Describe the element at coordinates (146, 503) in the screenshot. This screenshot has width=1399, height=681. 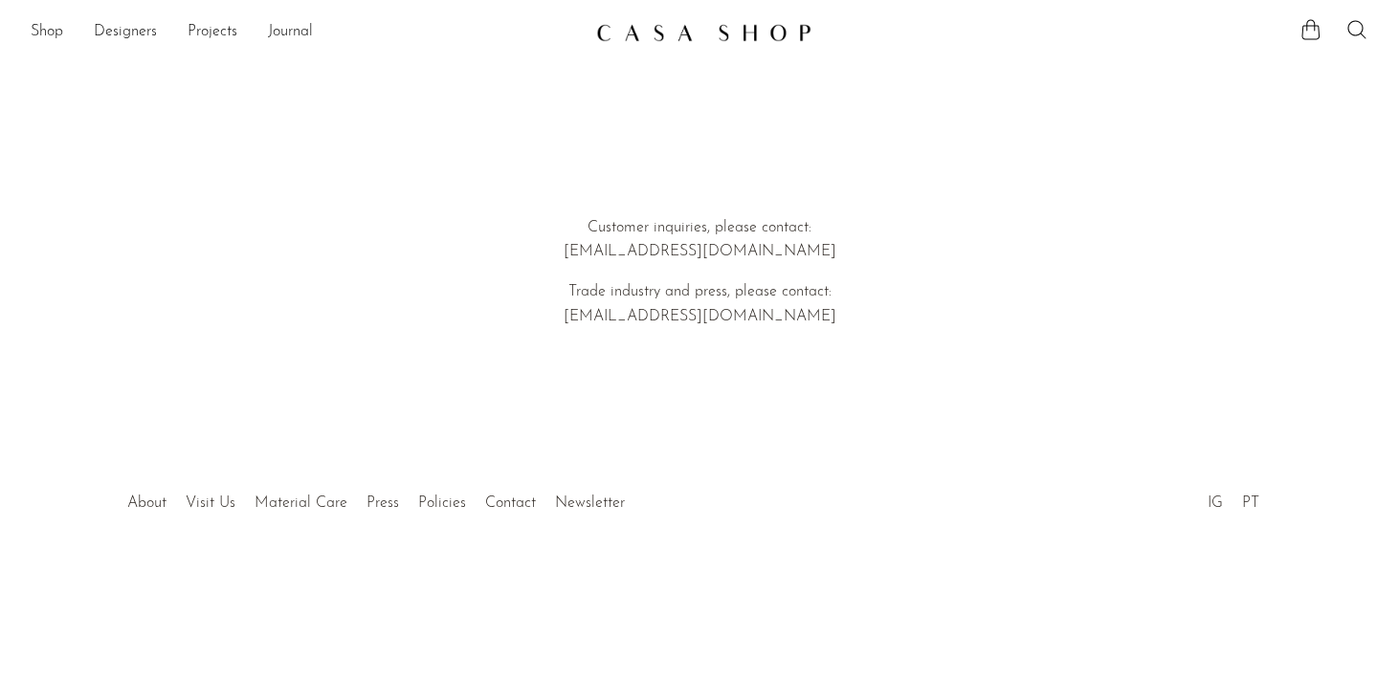
I see `a: About` at that location.